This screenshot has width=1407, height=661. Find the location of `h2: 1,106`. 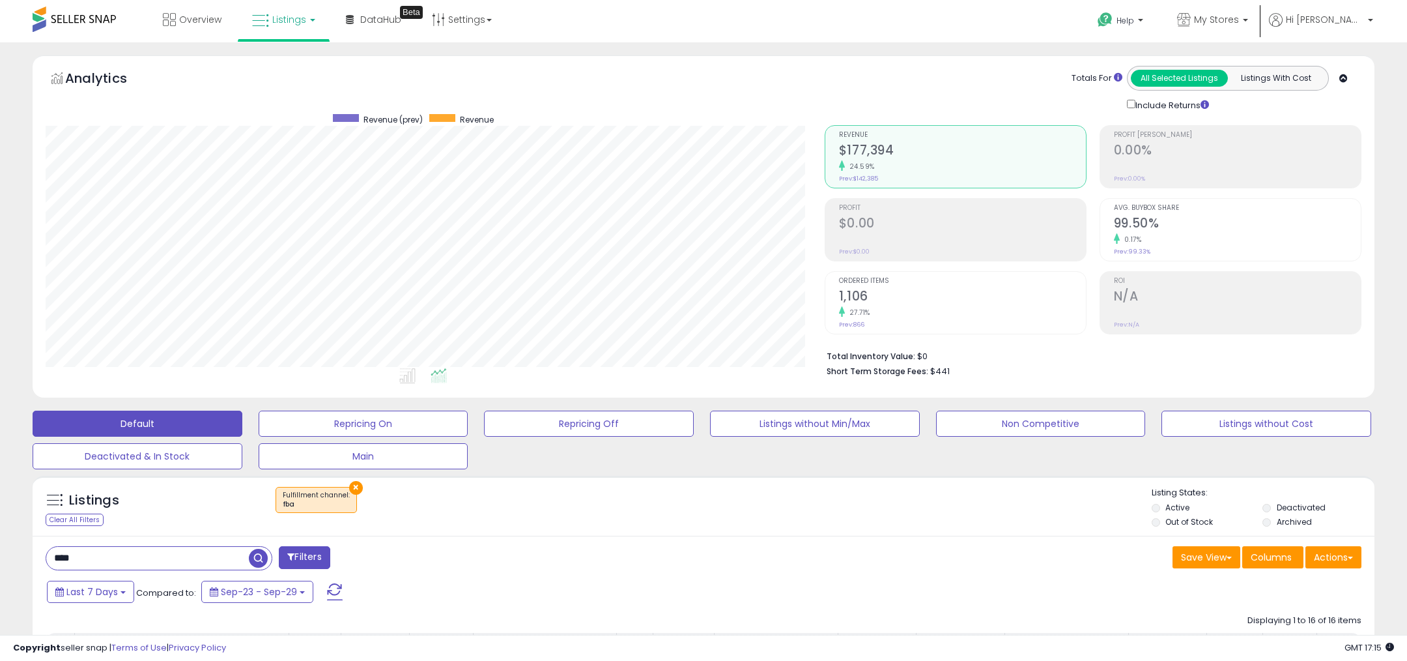

h2: 1,106 is located at coordinates (962, 297).